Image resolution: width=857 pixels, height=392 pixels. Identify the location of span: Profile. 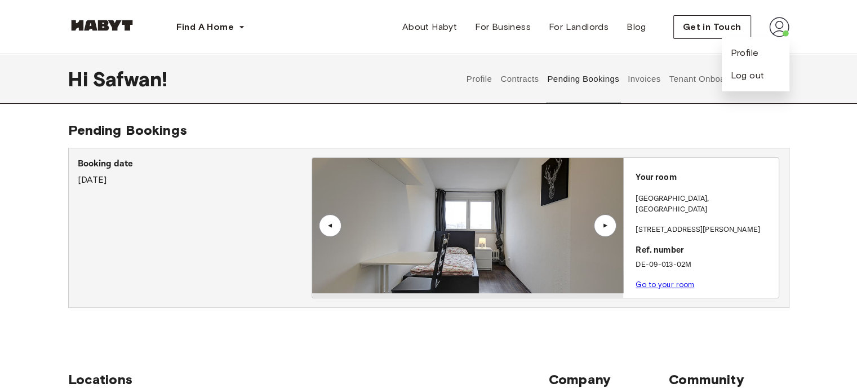
(745, 53).